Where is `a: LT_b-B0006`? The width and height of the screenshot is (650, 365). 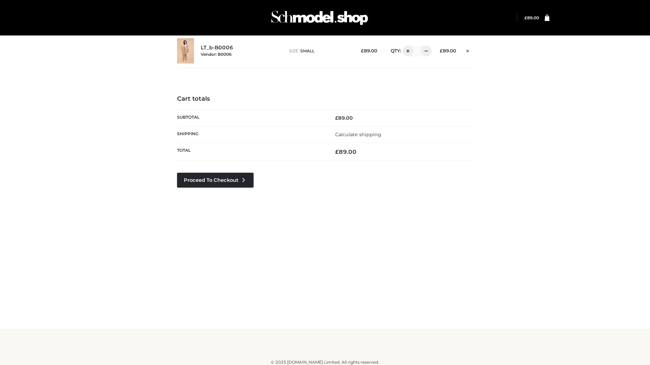
a: LT_b-B0006 is located at coordinates (217, 48).